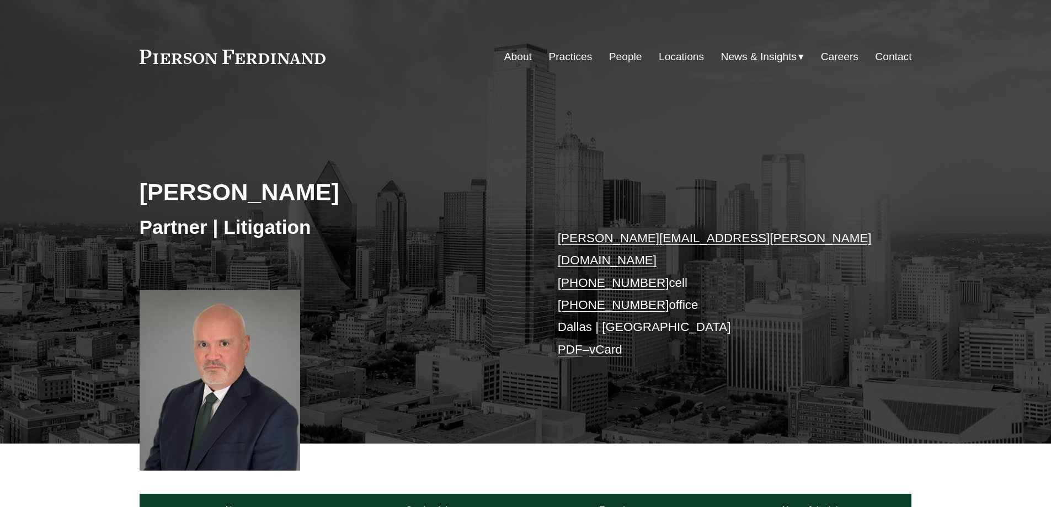 The height and width of the screenshot is (507, 1051). I want to click on a: About, so click(518, 57).